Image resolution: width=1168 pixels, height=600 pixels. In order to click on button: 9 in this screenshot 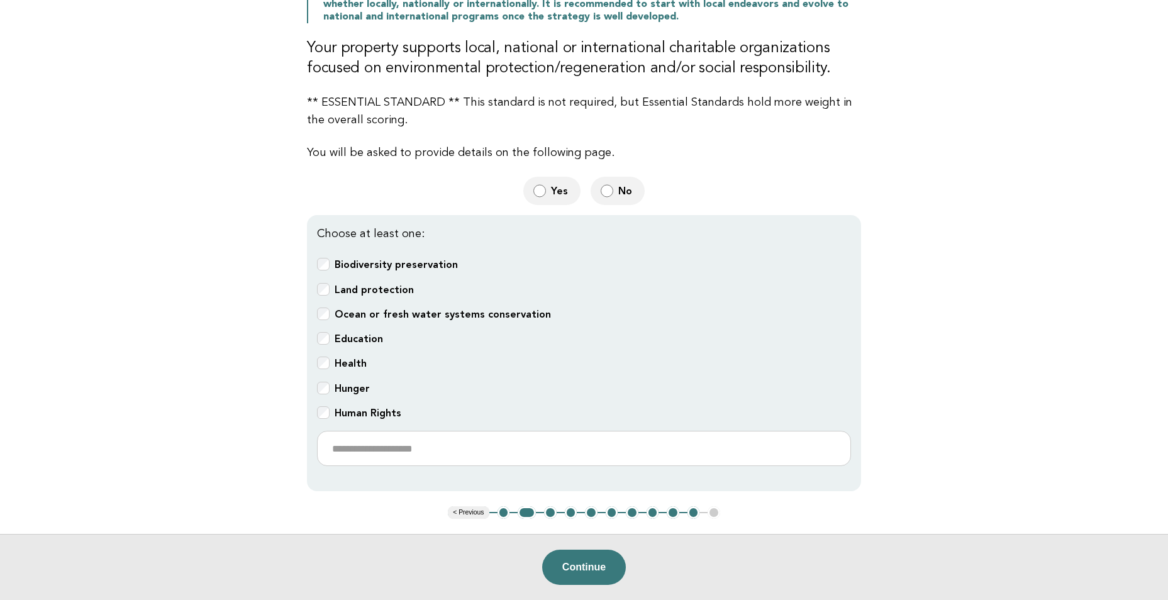, I will do `click(673, 513)`.